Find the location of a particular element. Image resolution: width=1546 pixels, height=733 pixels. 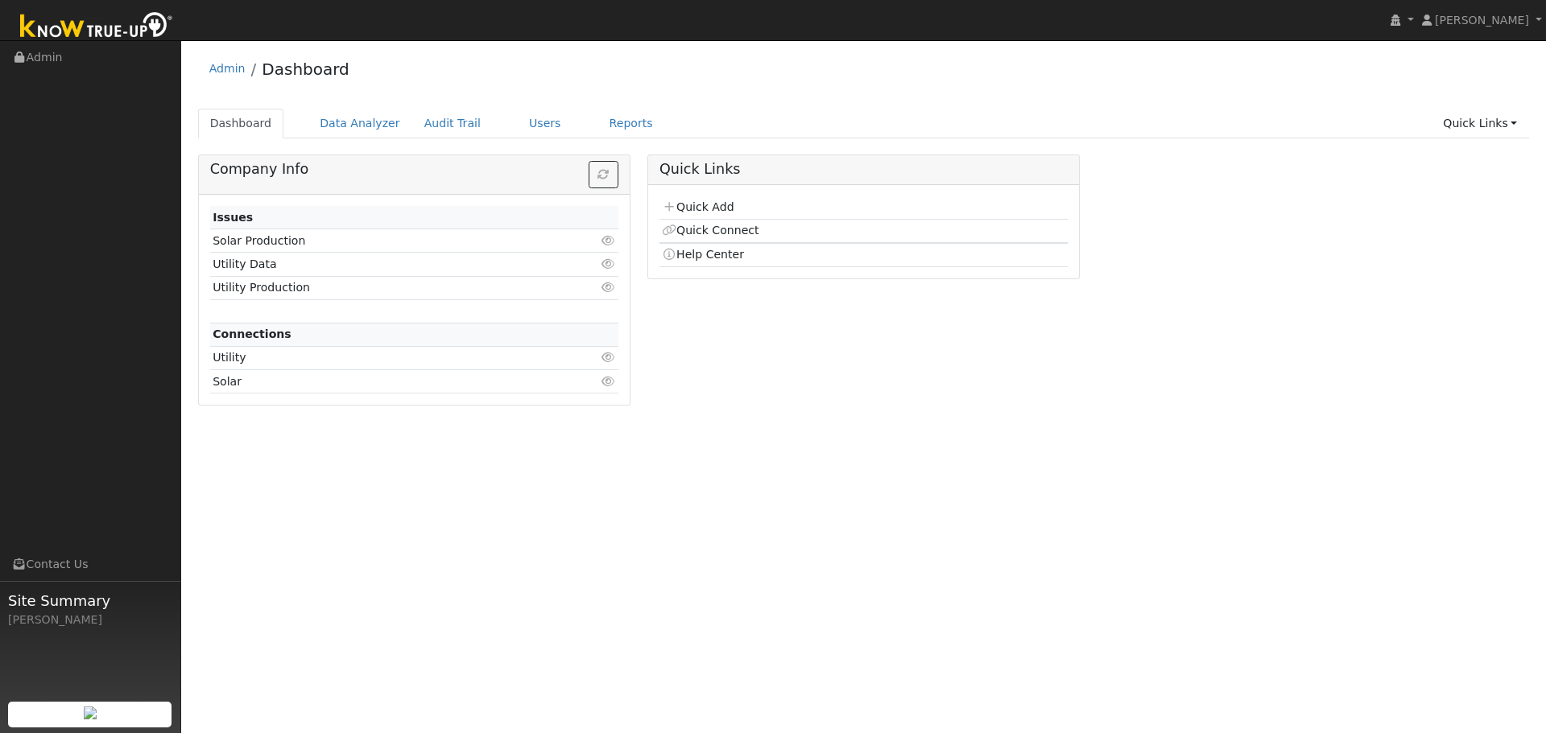

a: Data Analyzer is located at coordinates (360, 123).